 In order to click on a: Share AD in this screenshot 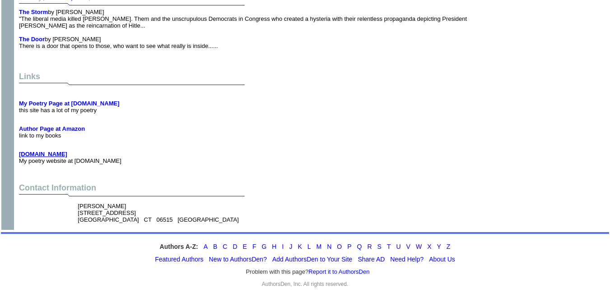, I will do `click(371, 259)`.